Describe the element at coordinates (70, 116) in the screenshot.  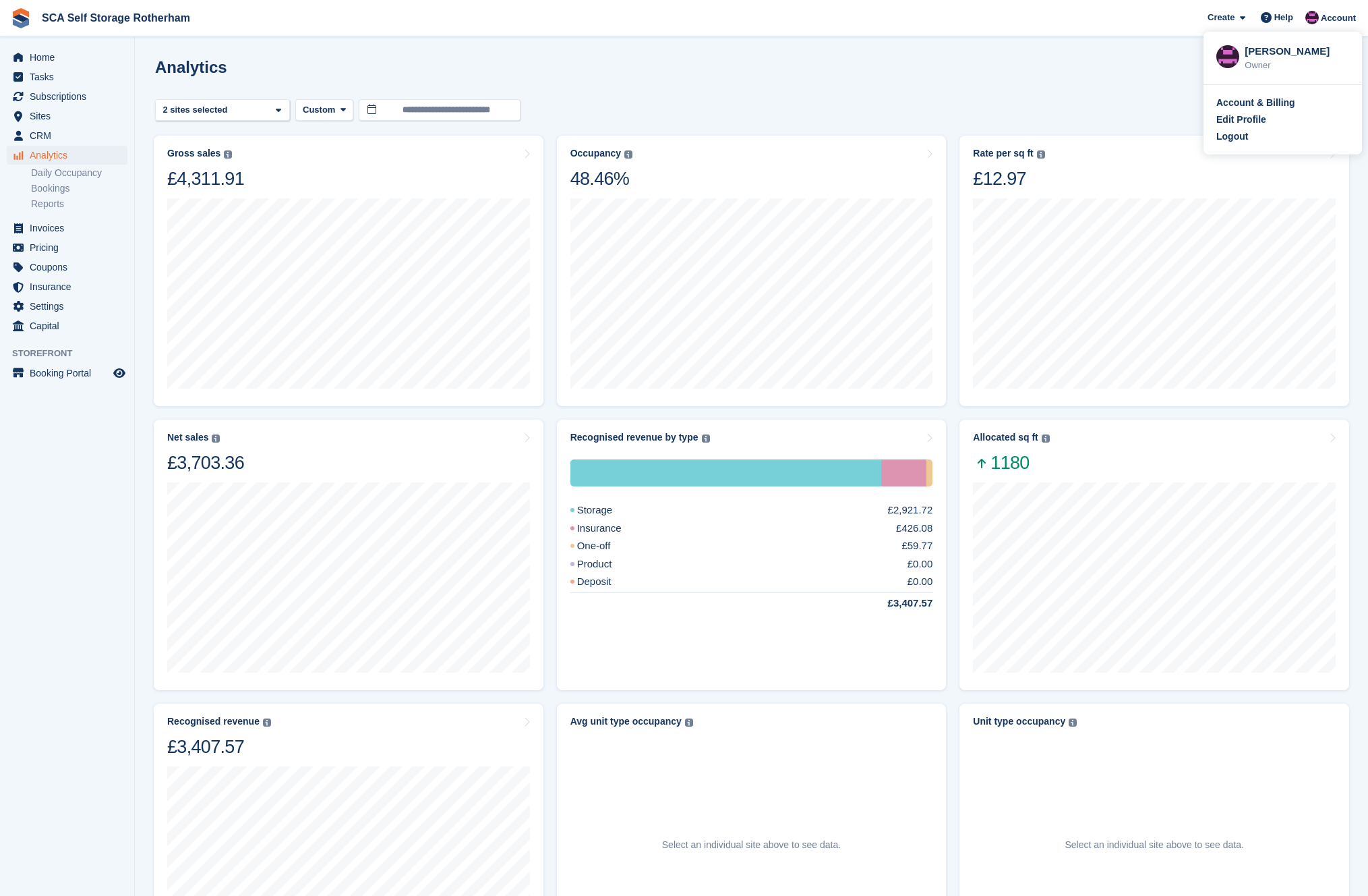
I see `span: Sites` at that location.